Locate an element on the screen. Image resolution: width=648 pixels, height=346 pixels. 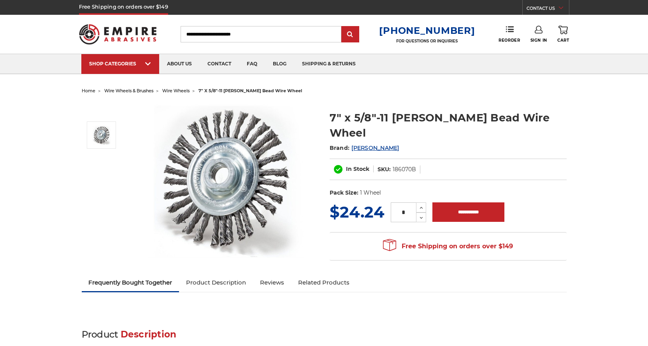
a: Reorder is located at coordinates (509, 34).